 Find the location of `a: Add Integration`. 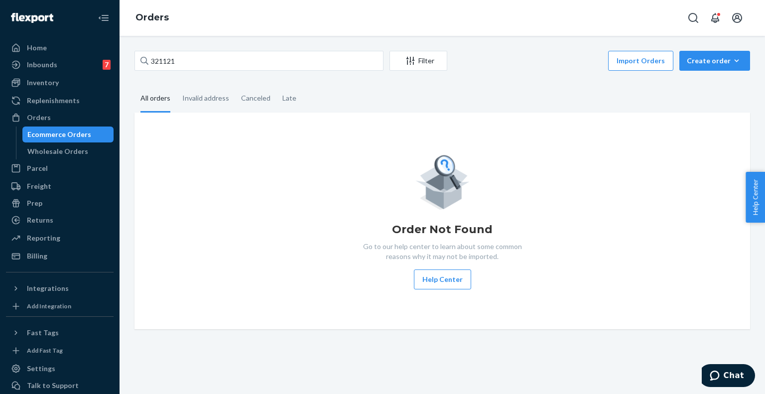

a: Add Integration is located at coordinates (60, 306).